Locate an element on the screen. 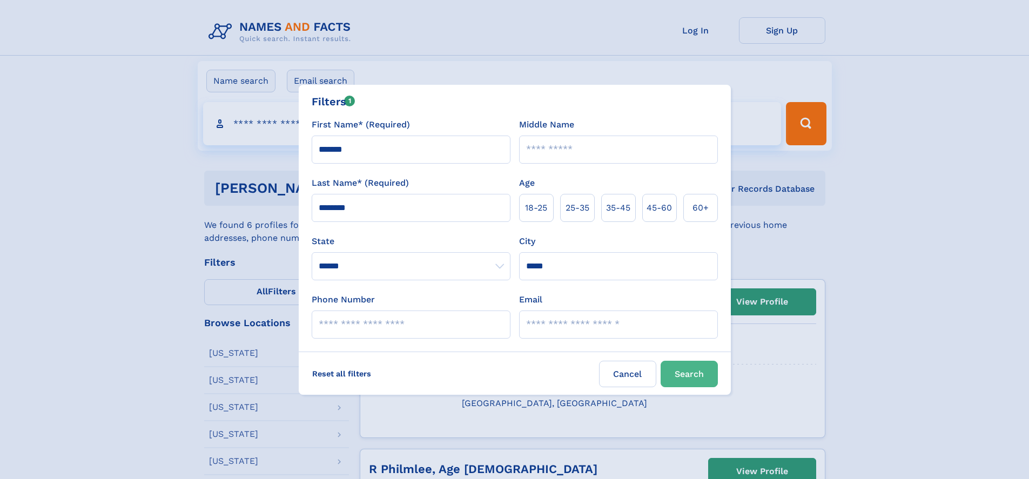  label: State is located at coordinates (411, 241).